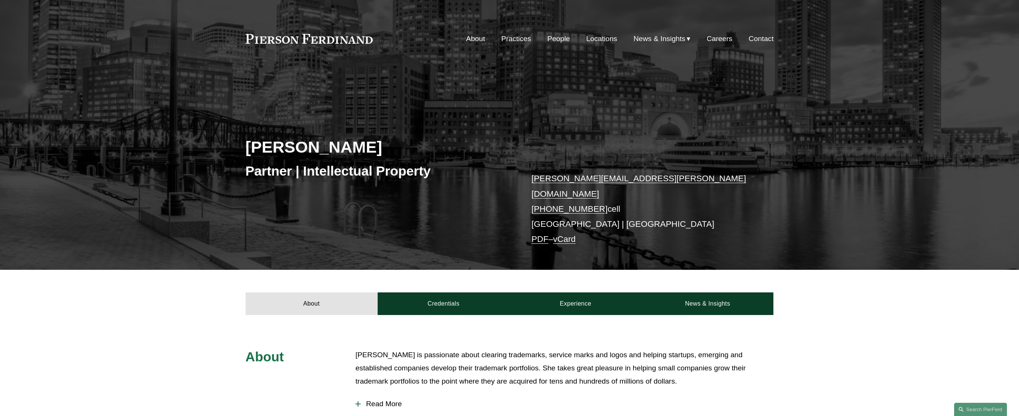 The width and height of the screenshot is (1019, 416). What do you see at coordinates (444, 304) in the screenshot?
I see `a: Credentials` at bounding box center [444, 304].